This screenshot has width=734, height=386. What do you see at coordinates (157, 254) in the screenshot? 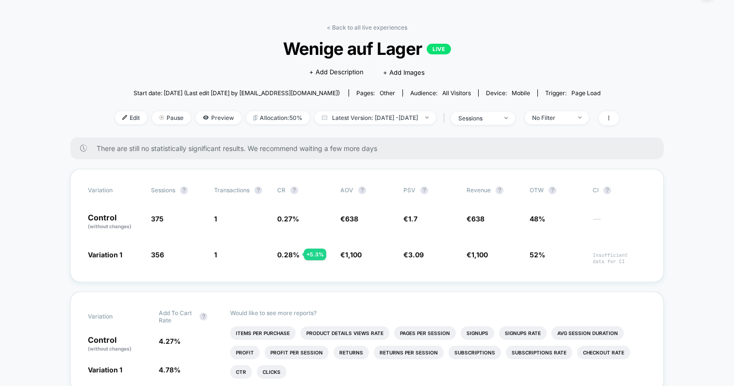
I see `span: 356` at bounding box center [157, 254].